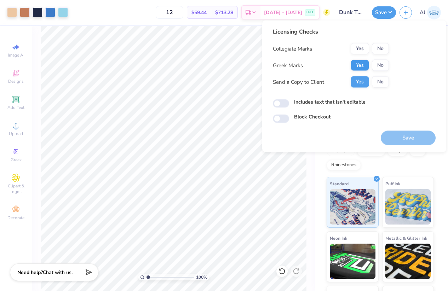  What do you see at coordinates (339, 238) in the screenshot?
I see `span: Neon Ink` at bounding box center [339, 238].